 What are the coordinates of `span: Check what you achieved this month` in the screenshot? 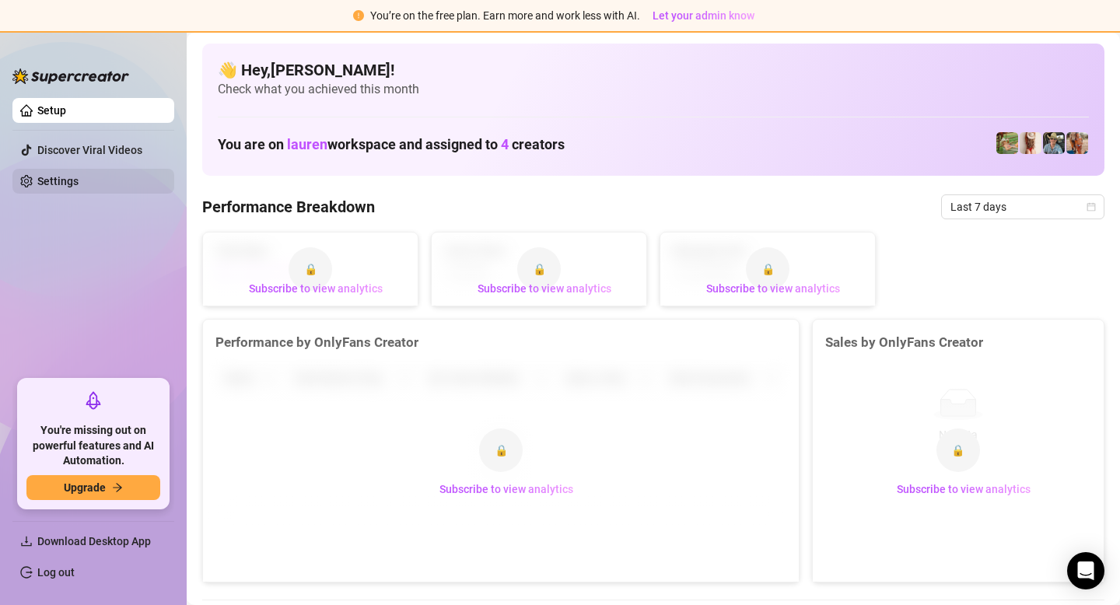 It's located at (653, 89).